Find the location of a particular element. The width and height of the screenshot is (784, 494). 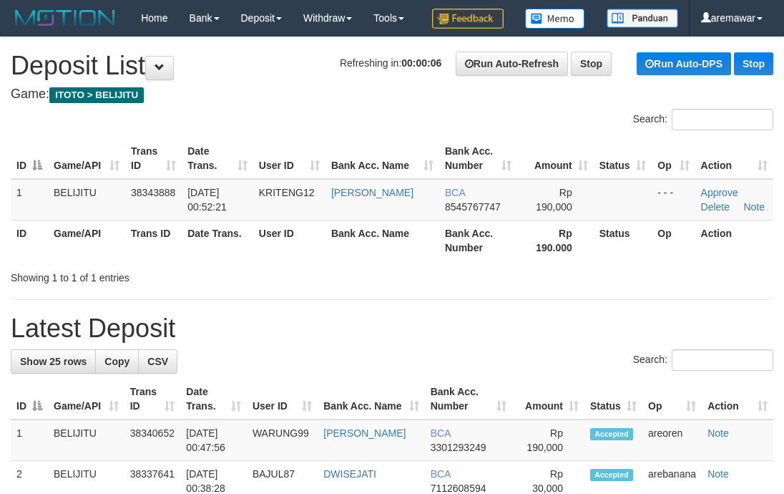

th: Trans ID is located at coordinates (153, 240).